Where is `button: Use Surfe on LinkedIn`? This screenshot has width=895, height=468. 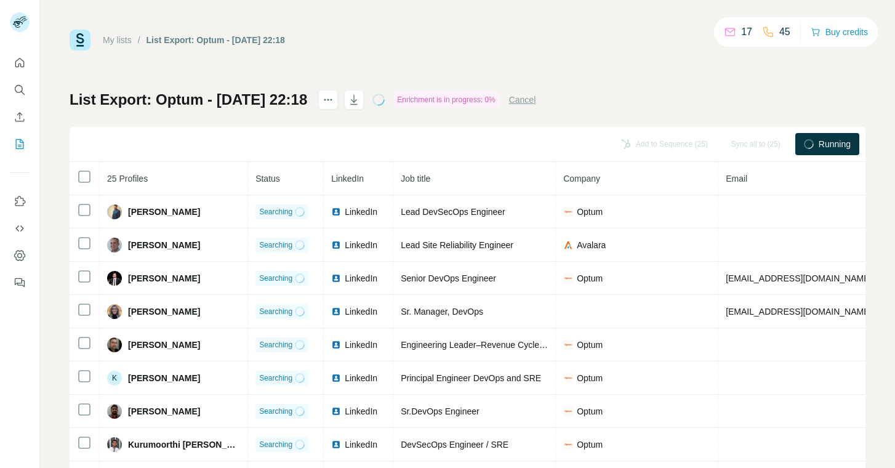
button: Use Surfe on LinkedIn is located at coordinates (20, 201).